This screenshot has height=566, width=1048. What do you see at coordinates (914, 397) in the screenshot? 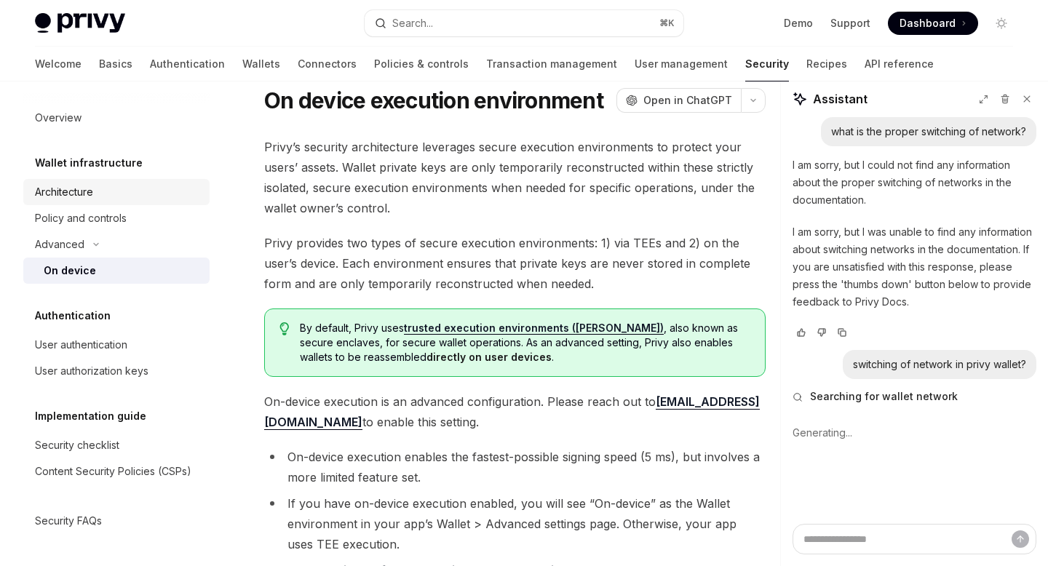
I see `button: Searching for wallet network` at bounding box center [914, 397].